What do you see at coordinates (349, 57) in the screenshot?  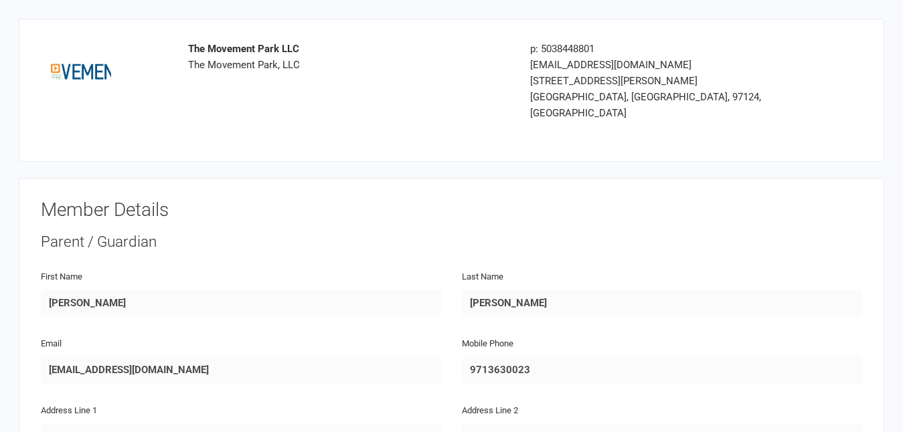 I see `div: The Movement Park, LLC` at bounding box center [349, 57].